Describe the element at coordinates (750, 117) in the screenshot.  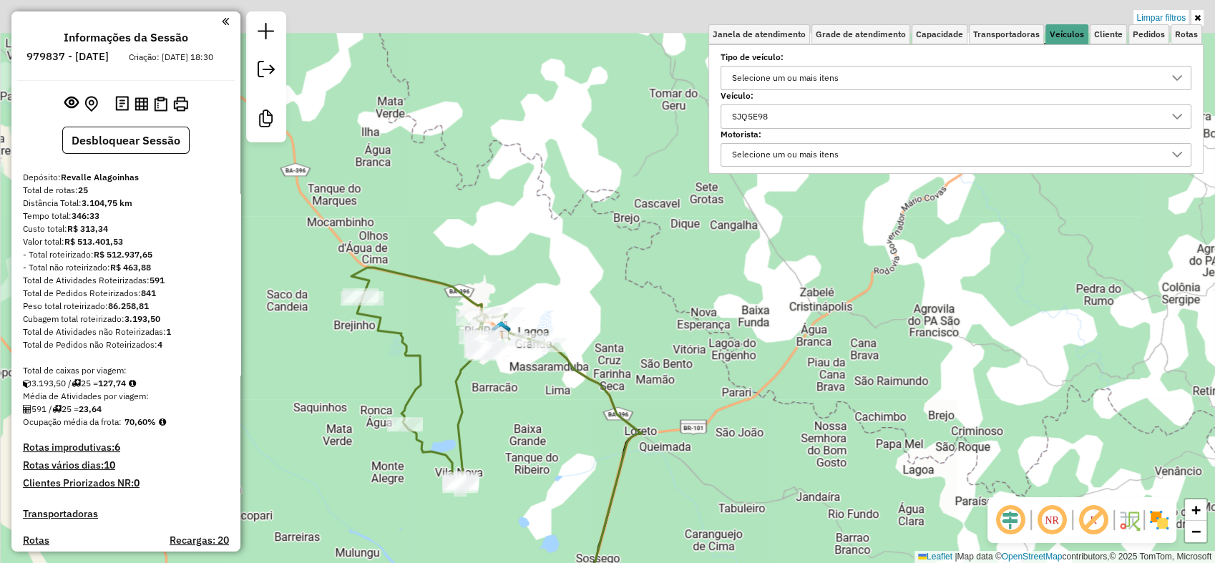
I see `div: SJQ5E98` at that location.